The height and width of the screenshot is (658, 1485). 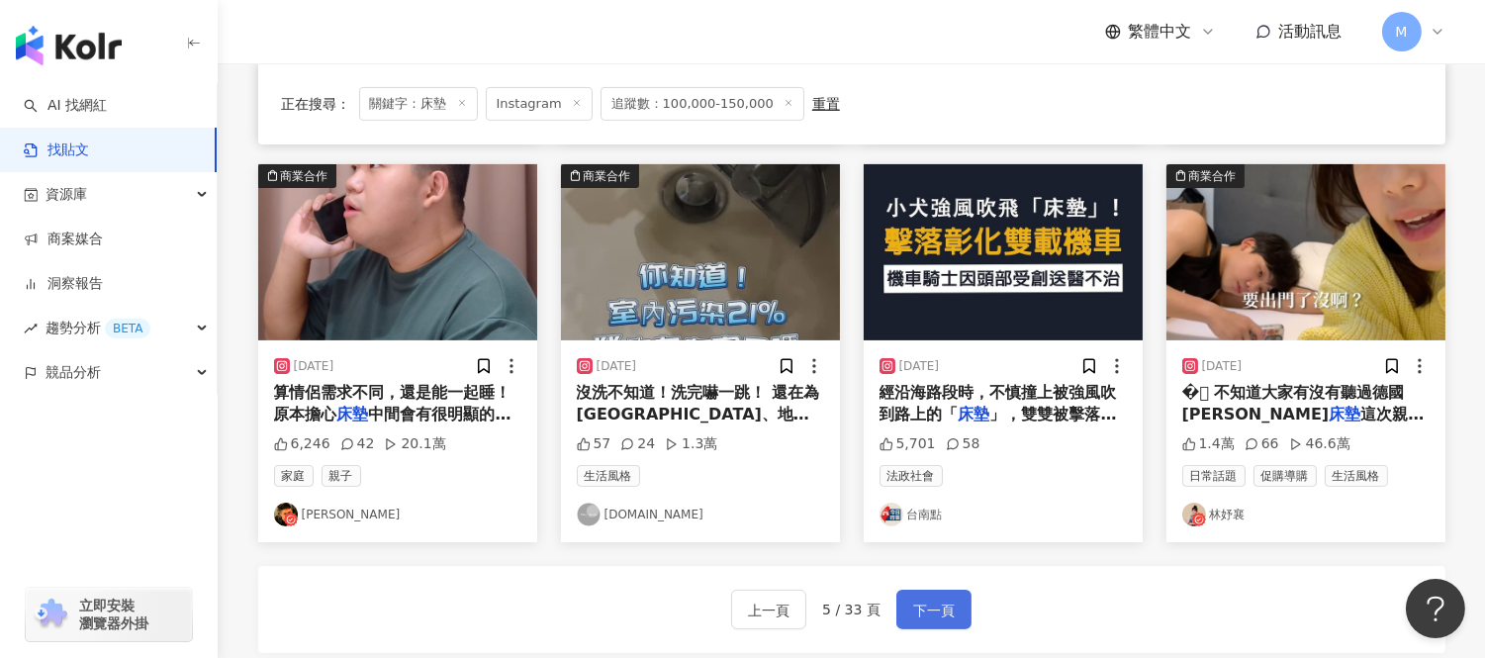 I want to click on div: 重置, so click(x=826, y=104).